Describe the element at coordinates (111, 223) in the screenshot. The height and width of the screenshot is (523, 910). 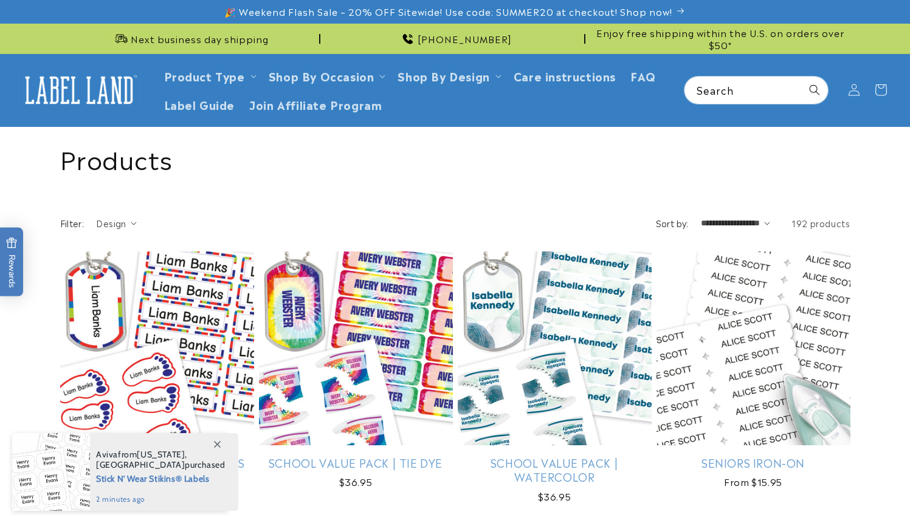
I see `span: Design` at that location.